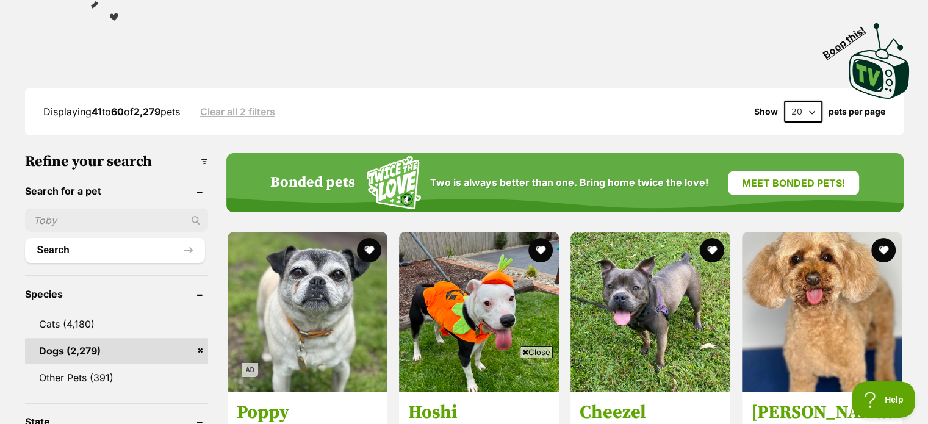 This screenshot has width=928, height=424. Describe the element at coordinates (147, 112) in the screenshot. I see `strong: 2,279` at that location.